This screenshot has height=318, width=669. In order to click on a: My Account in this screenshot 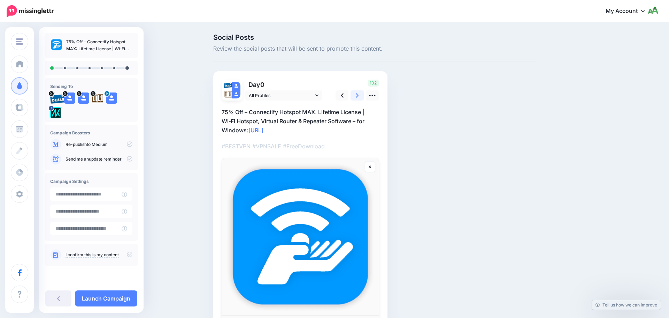, I will do `click(629, 11)`.